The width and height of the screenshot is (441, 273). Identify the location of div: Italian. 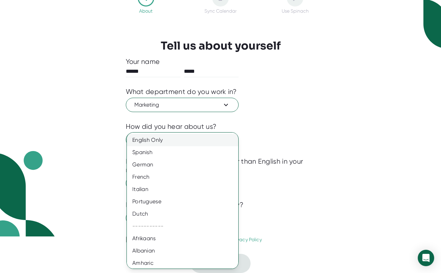
(183, 189).